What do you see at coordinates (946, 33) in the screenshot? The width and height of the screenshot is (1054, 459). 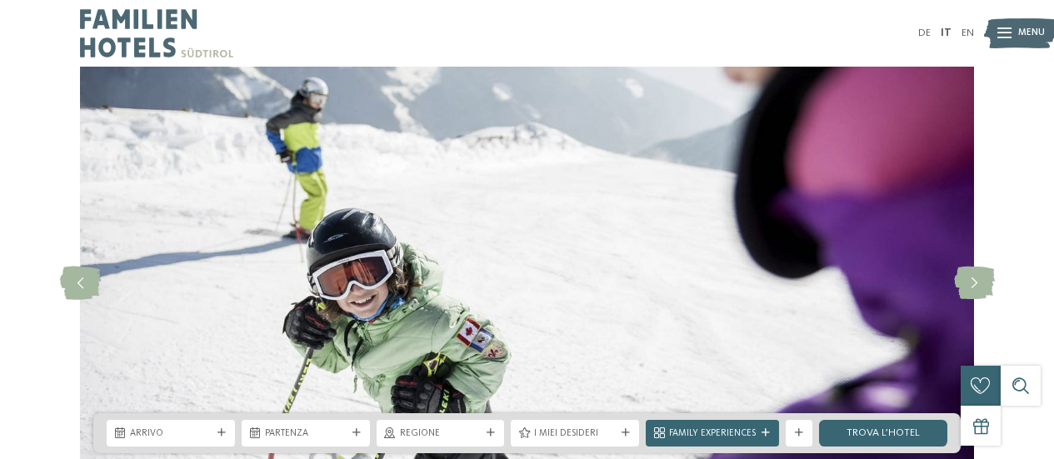 I see `a: IT` at bounding box center [946, 33].